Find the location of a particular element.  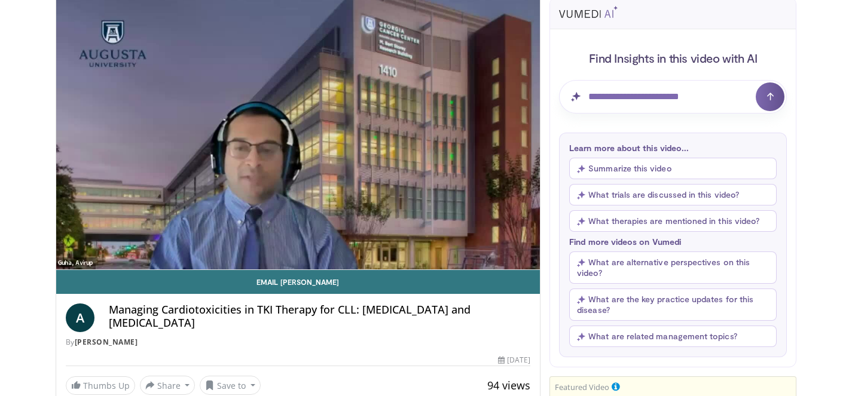

span: 94 views is located at coordinates (509, 385).